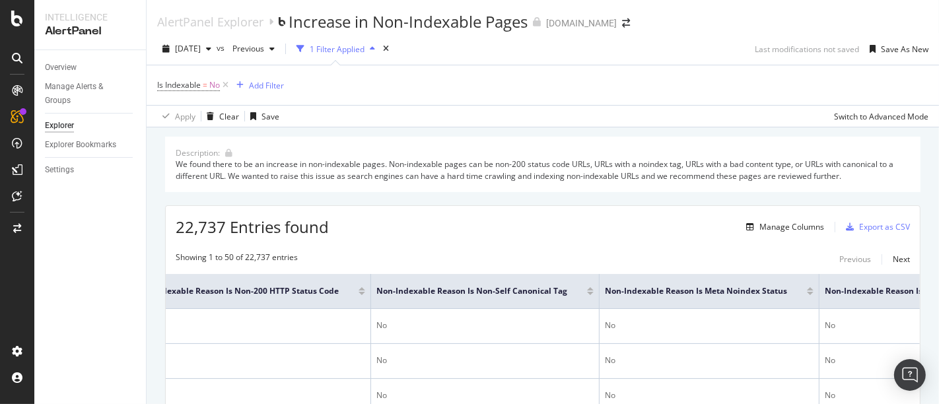 The height and width of the screenshot is (404, 939). I want to click on div: Settings, so click(59, 170).